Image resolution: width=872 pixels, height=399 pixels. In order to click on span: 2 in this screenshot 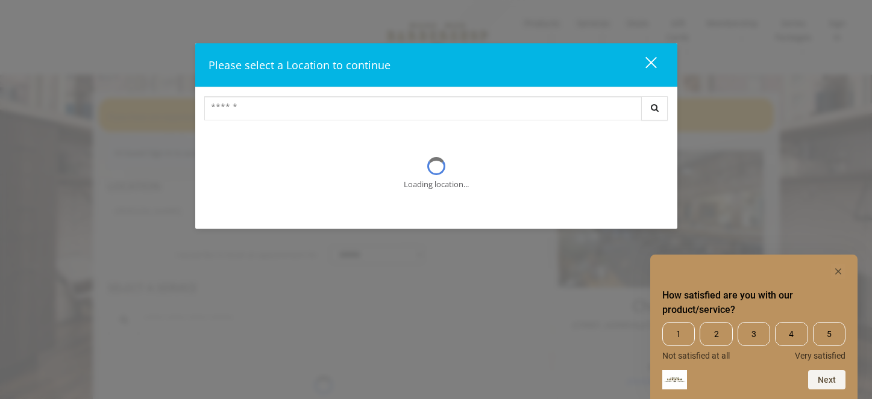, I will do `click(716, 334)`.